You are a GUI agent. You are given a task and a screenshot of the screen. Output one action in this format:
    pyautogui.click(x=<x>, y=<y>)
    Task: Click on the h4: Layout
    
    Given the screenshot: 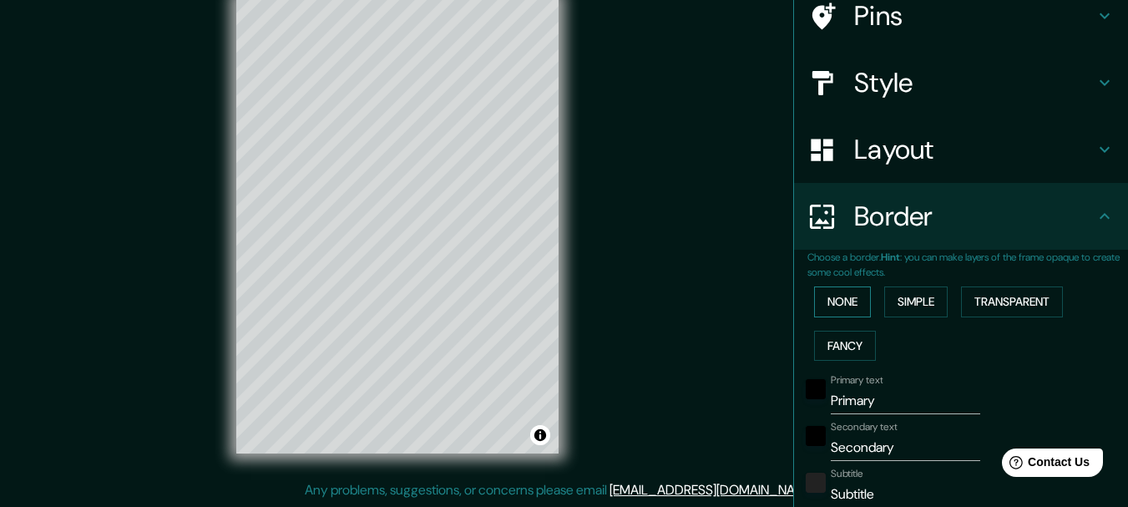 What is the action you would take?
    pyautogui.click(x=974, y=149)
    